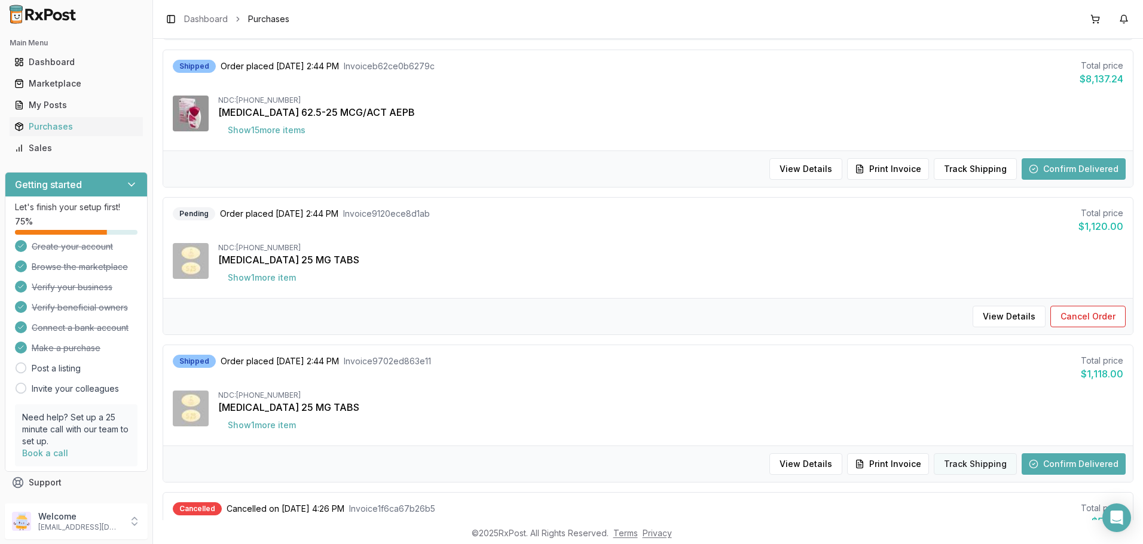  Describe the element at coordinates (76, 207) in the screenshot. I see `p: Let's finish your setup first!` at that location.